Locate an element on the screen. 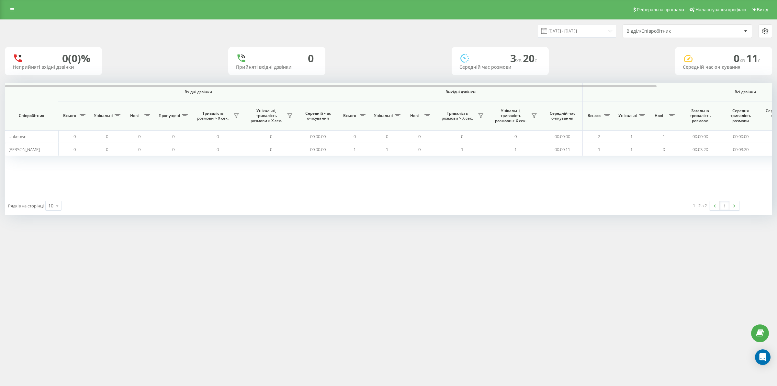 The width and height of the screenshot is (777, 386). span: Unknown is located at coordinates (17, 136).